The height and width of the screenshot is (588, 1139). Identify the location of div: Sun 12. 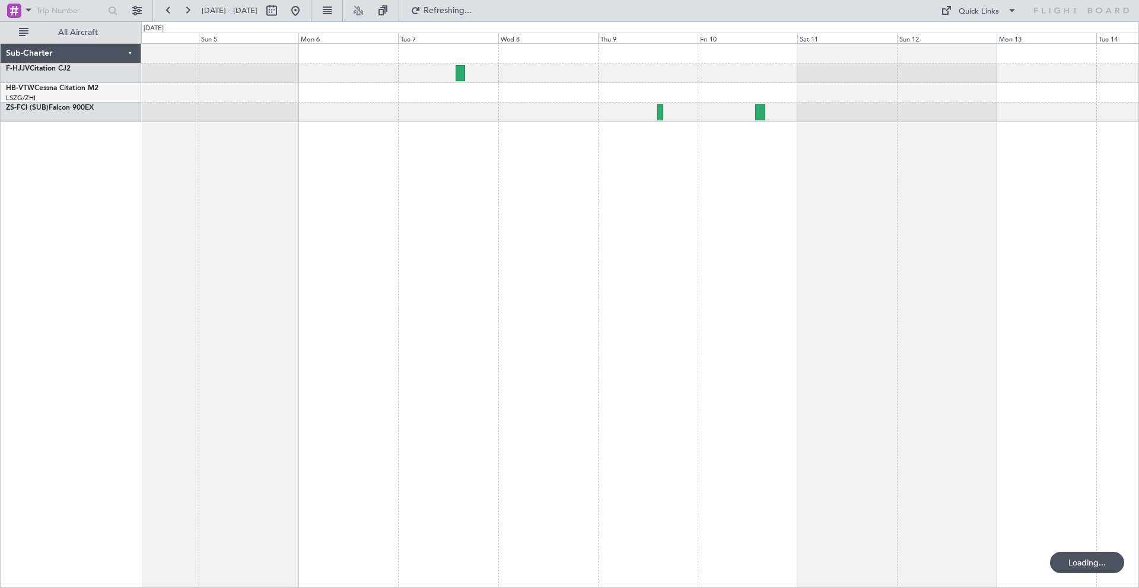
(947, 38).